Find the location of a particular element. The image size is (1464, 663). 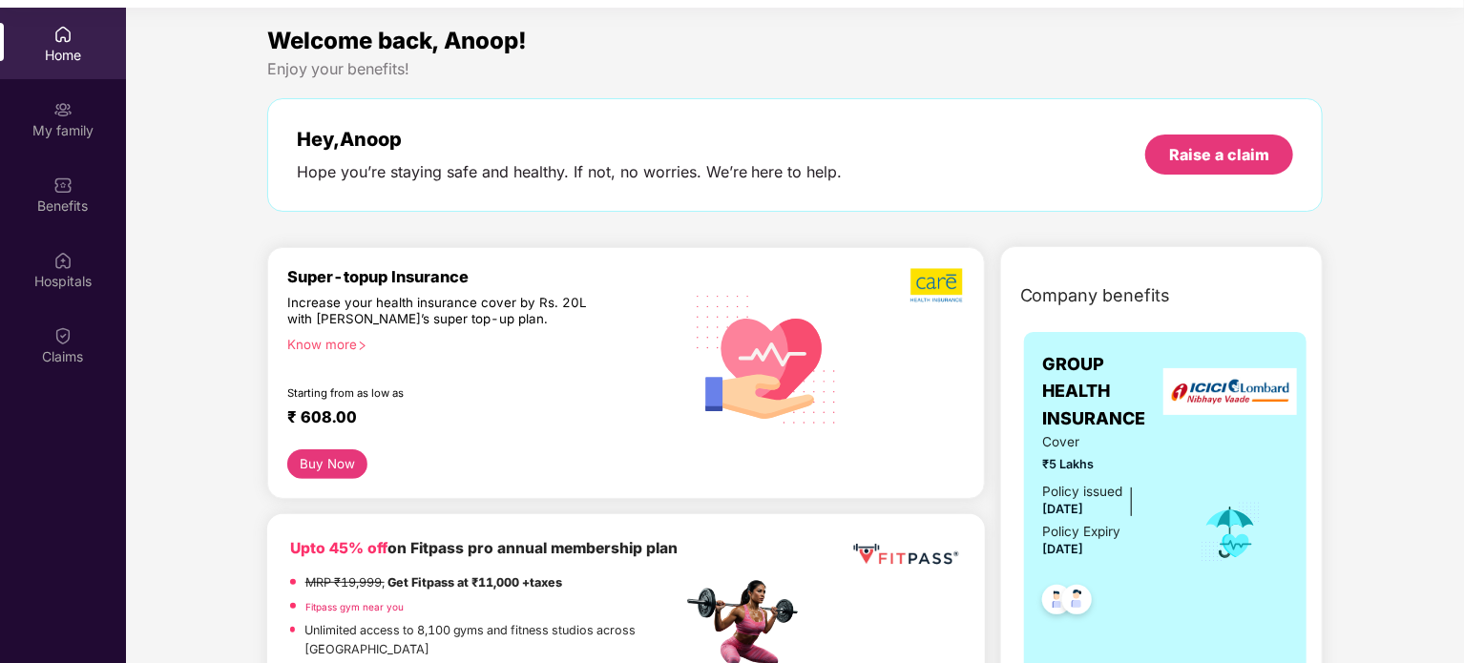

div: Know more is located at coordinates (479, 344).